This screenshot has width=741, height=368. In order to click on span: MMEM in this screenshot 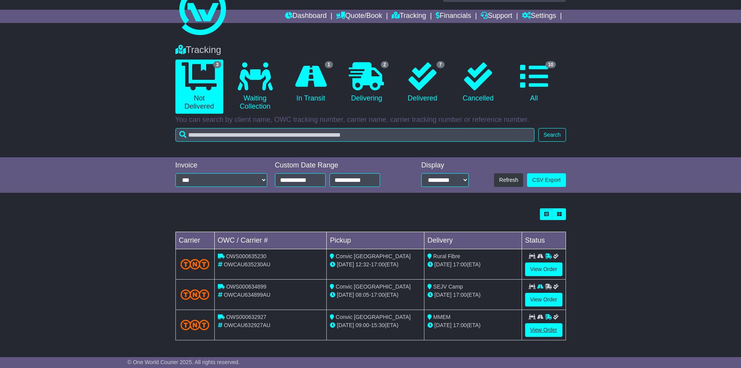, I will do `click(442, 317)`.